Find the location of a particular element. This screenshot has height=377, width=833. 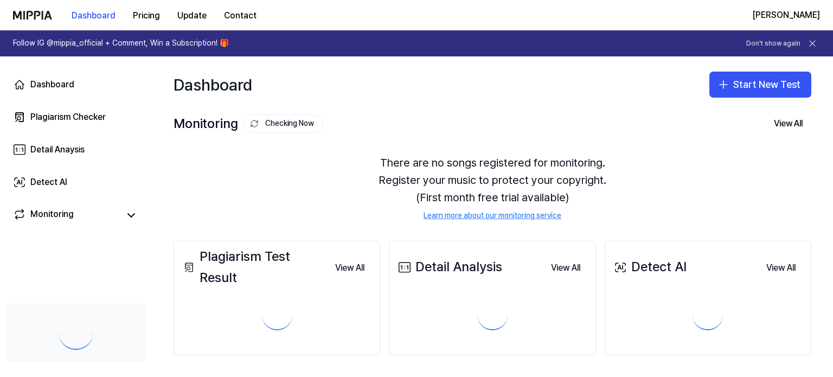

div: There are no songs registered for monitoring. Register your music to protect your copyright. (Fir... is located at coordinates (493, 188).